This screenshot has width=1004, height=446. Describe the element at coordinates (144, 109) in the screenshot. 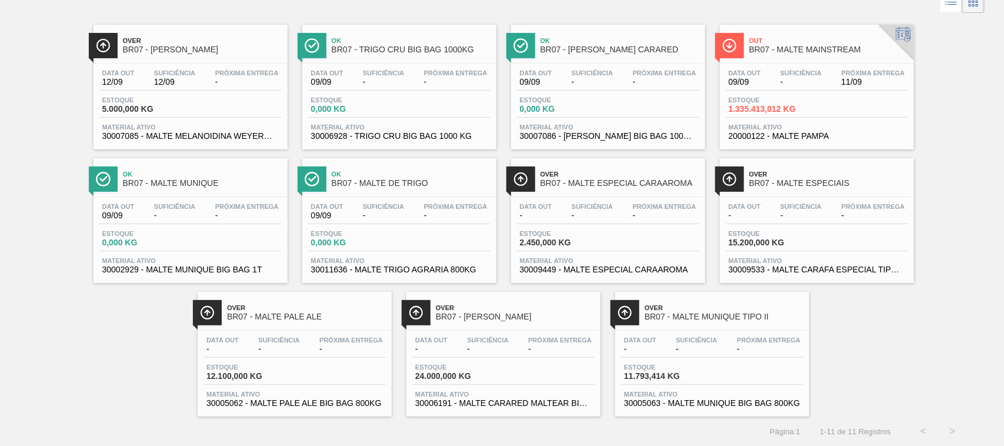

I see `span: 5.000,000 KG` at that location.